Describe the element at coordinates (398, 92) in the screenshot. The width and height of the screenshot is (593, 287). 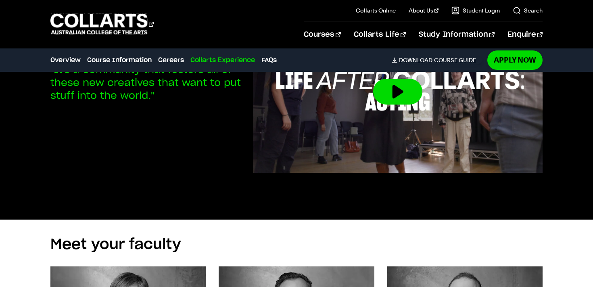
I see `img: Video thumbnail` at that location.